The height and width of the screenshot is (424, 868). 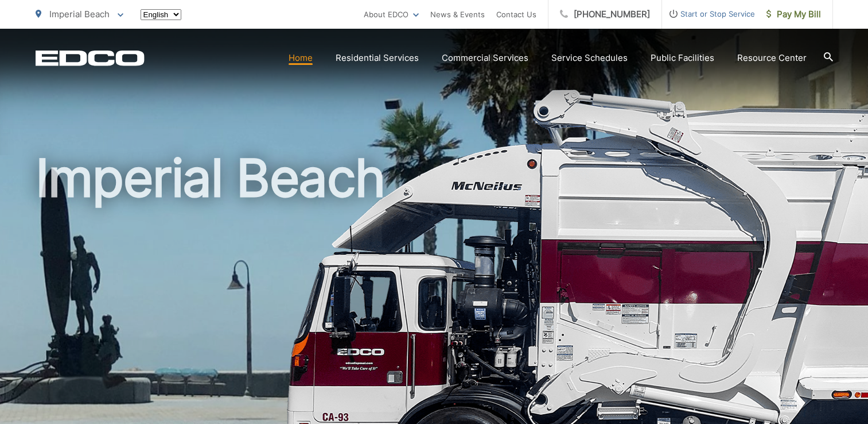 I want to click on a: News & Events, so click(x=457, y=14).